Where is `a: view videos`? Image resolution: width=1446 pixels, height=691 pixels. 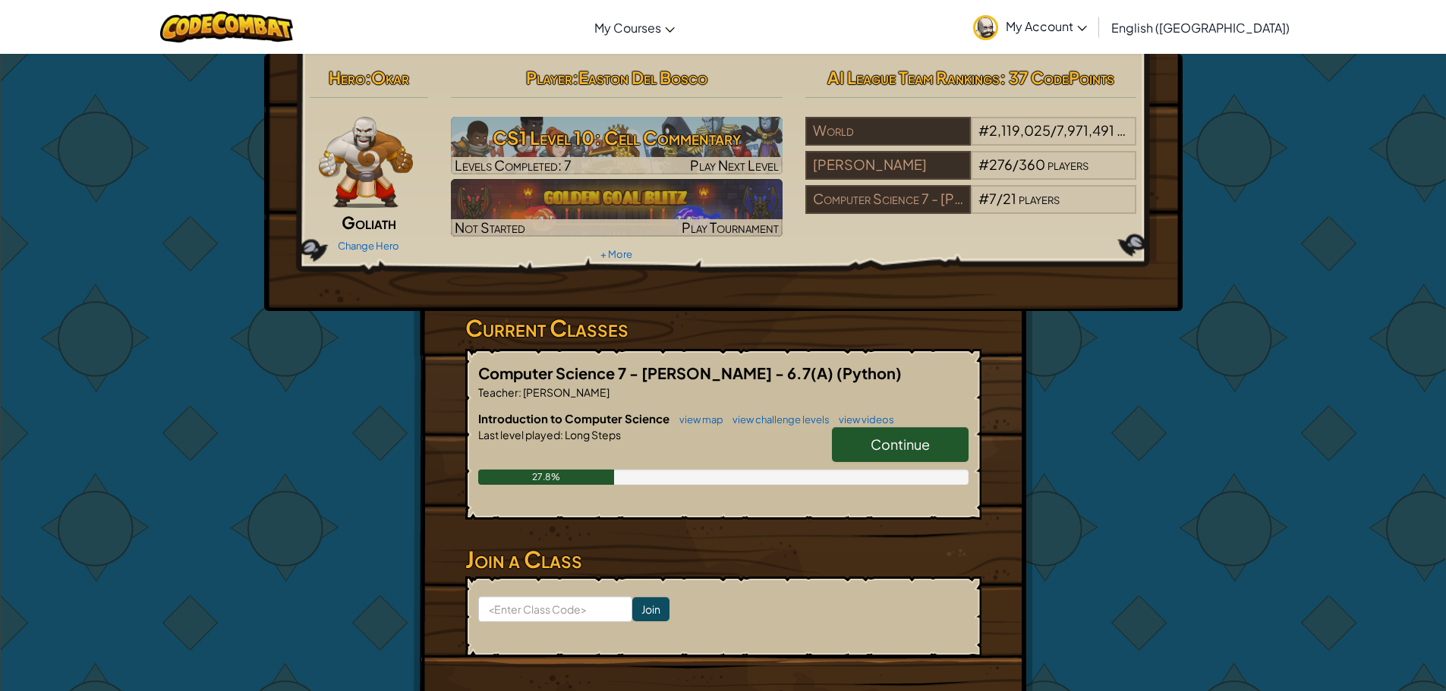
a: view videos is located at coordinates (862, 420).